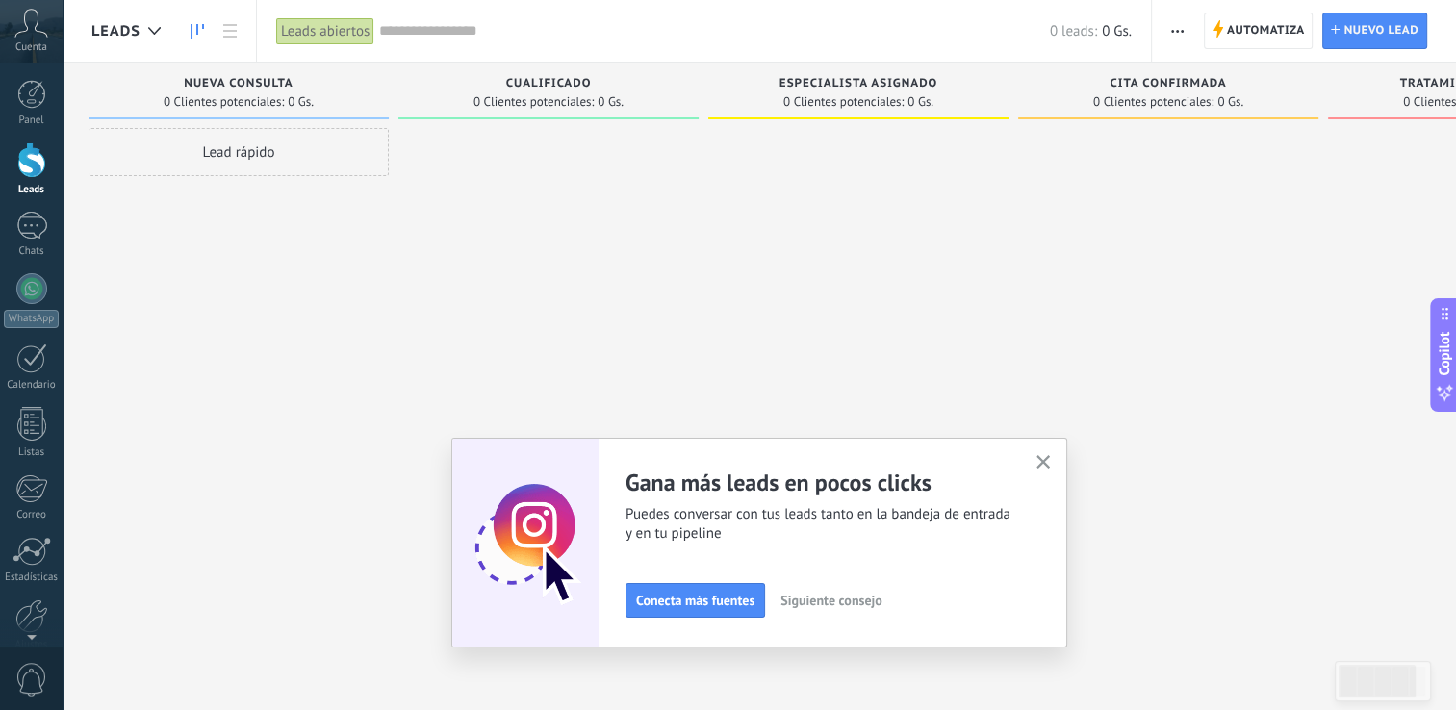 The height and width of the screenshot is (710, 1456). Describe the element at coordinates (32, 120) in the screenshot. I see `div: Panel` at that location.